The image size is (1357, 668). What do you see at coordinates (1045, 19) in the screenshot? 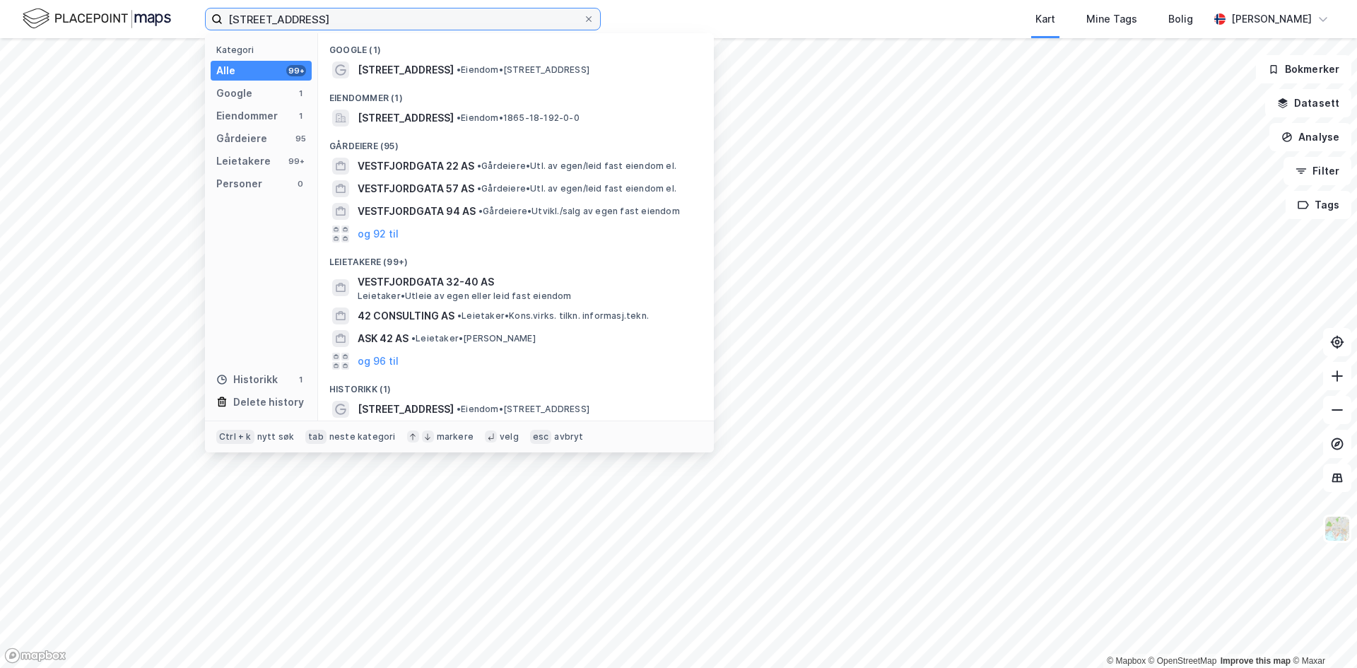
I see `div: Kart` at bounding box center [1045, 19].